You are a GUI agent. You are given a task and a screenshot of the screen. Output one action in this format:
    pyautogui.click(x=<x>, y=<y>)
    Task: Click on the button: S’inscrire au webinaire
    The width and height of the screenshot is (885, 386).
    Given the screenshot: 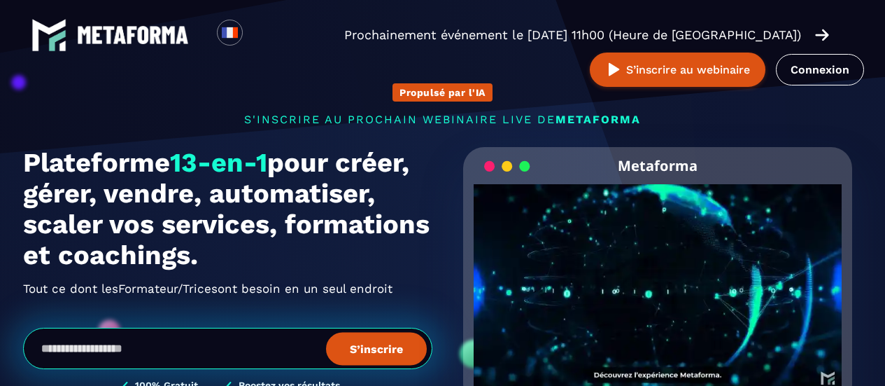 What is the action you would take?
    pyautogui.click(x=677, y=69)
    